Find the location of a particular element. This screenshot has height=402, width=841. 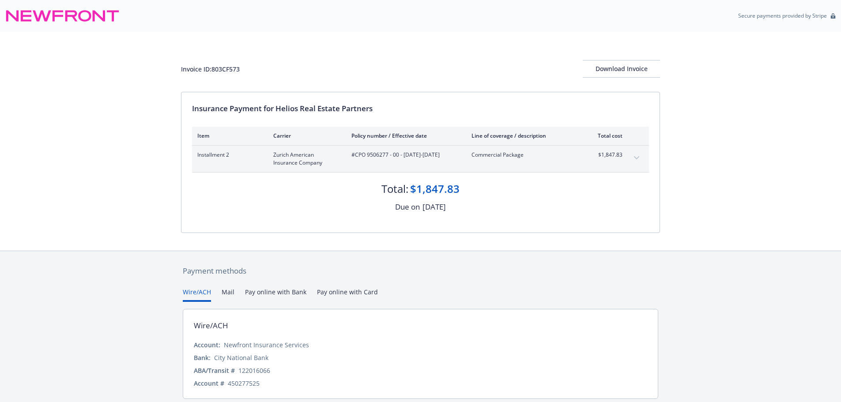

div: Bank: is located at coordinates (202, 358).